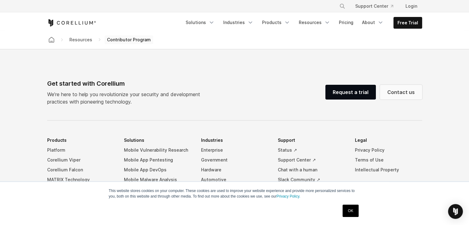 Image resolution: width=469 pixels, height=225 pixels. Describe the element at coordinates (81, 39) in the screenshot. I see `span: Resources` at that location.